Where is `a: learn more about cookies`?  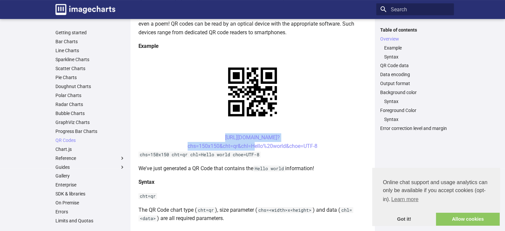
a: learn more about cookies is located at coordinates (405, 199).